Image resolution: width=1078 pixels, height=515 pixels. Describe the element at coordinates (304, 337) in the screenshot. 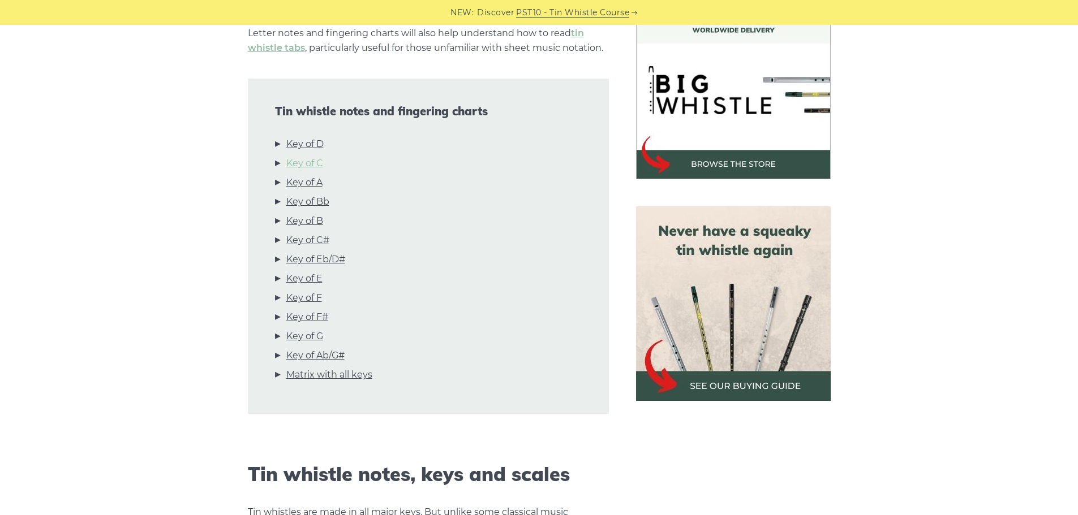

I see `a: Key of G` at that location.